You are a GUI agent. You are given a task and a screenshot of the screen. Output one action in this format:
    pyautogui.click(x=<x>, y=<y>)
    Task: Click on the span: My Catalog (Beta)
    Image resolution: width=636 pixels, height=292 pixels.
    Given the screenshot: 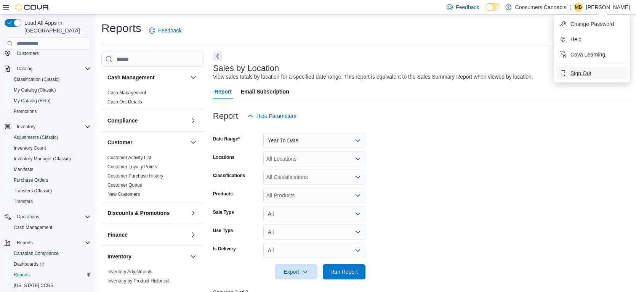 What is the action you would take?
    pyautogui.click(x=32, y=101)
    